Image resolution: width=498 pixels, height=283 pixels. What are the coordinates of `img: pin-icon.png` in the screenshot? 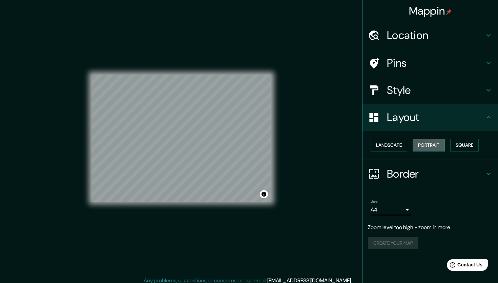 It's located at (449, 12).